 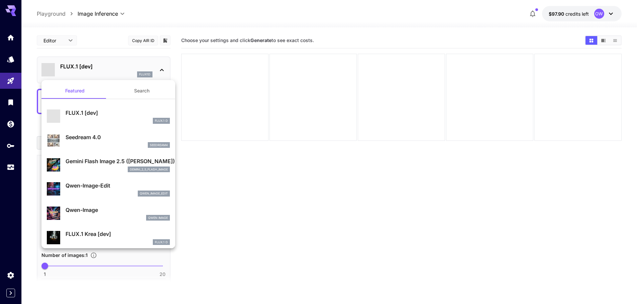 I want to click on p: FLUX.1 Krea [dev], so click(x=118, y=234).